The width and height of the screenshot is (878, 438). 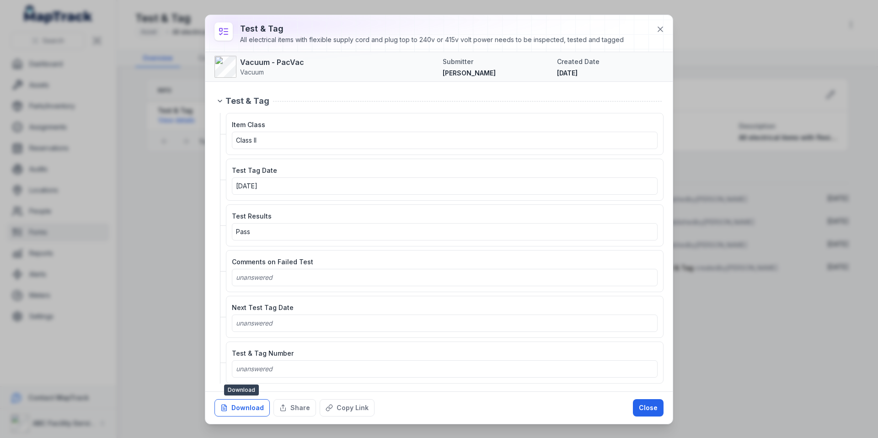 What do you see at coordinates (432, 29) in the screenshot?
I see `h3: Test & Tag` at bounding box center [432, 29].